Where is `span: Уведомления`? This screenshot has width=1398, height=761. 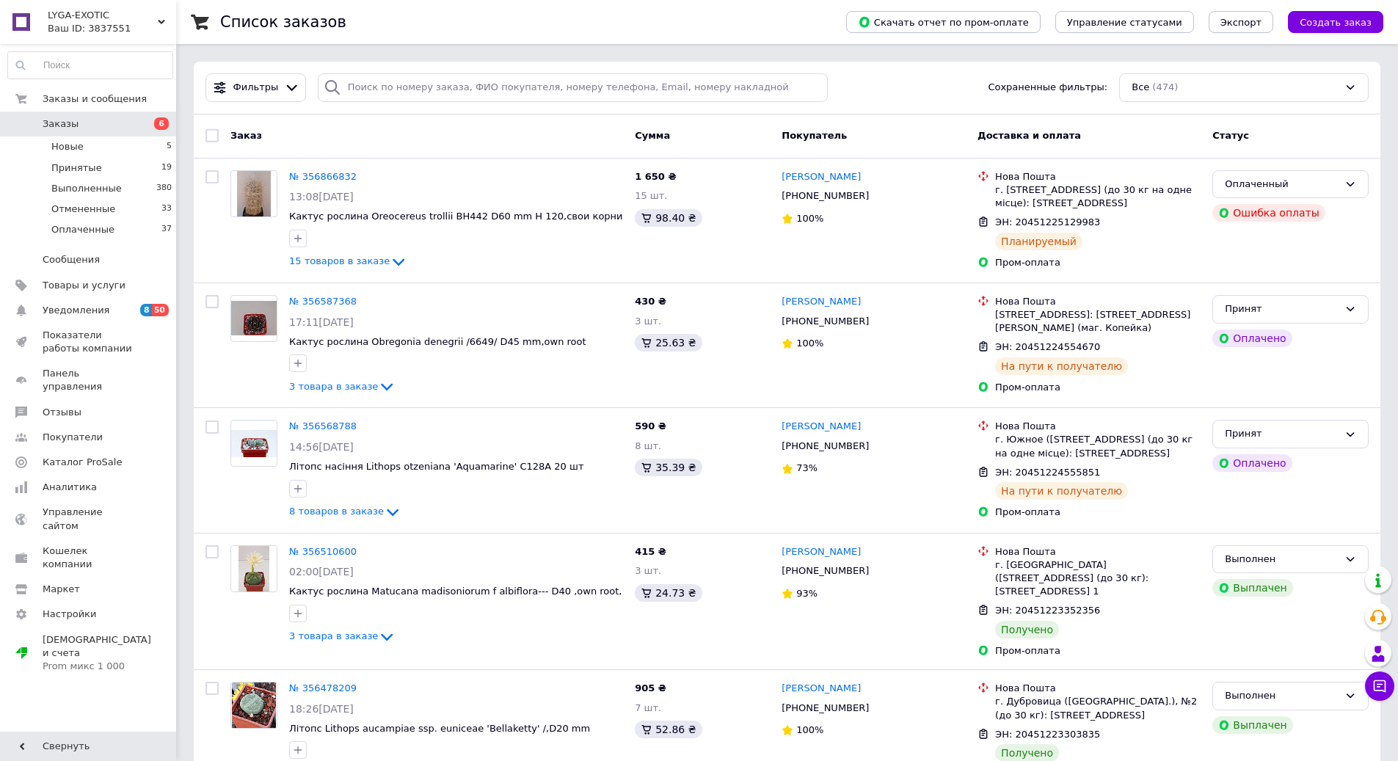
span: Уведомления is located at coordinates (76, 310).